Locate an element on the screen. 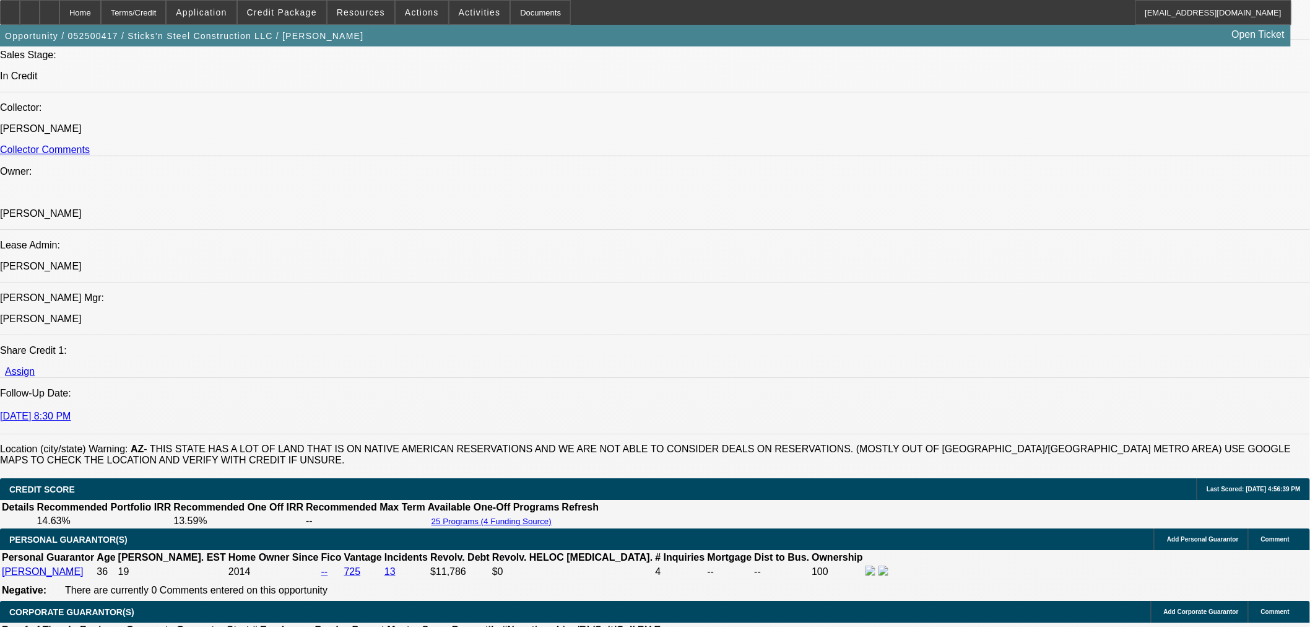  span: Add Corporate Guarantor is located at coordinates (1201, 611).